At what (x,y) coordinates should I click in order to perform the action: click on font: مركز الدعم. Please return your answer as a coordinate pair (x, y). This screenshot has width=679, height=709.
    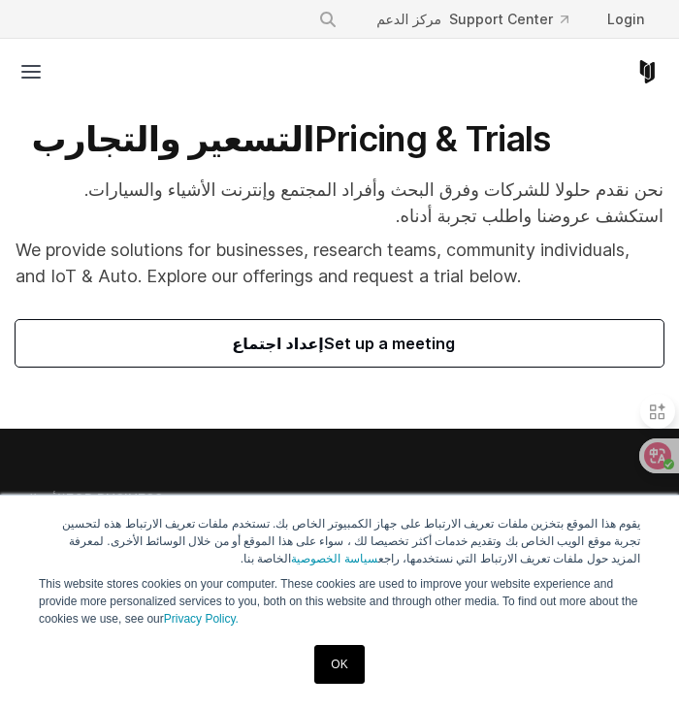
    Looking at the image, I should click on (408, 18).